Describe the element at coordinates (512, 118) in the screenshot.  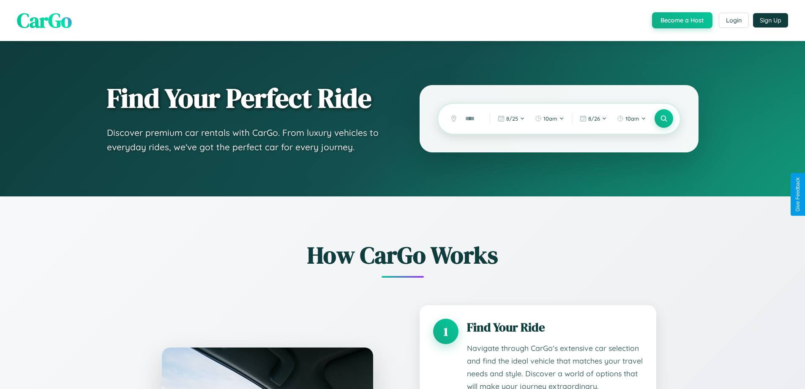
I see `span: 8 / 25` at that location.